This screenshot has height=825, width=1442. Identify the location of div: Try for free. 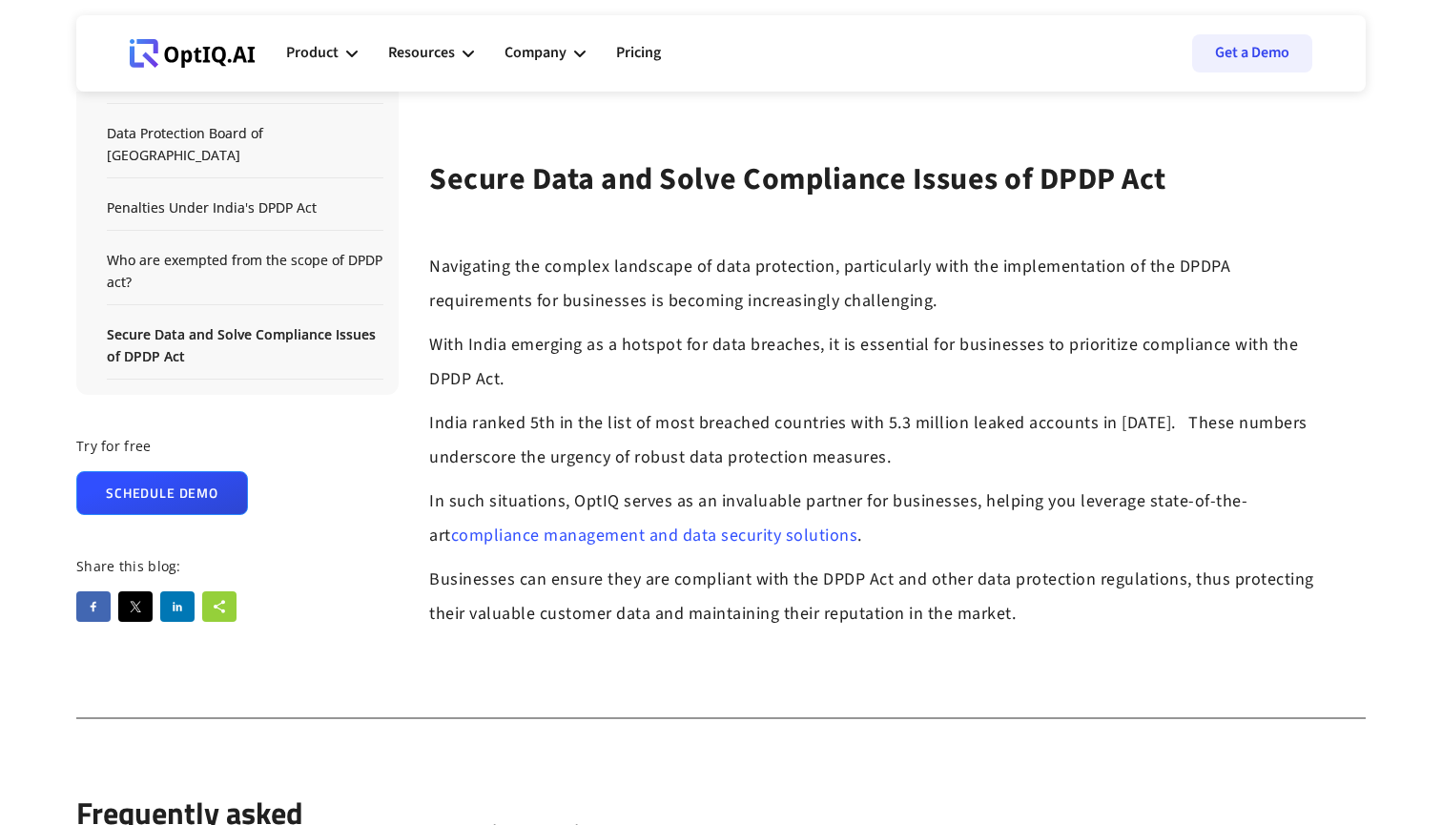
(237, 454).